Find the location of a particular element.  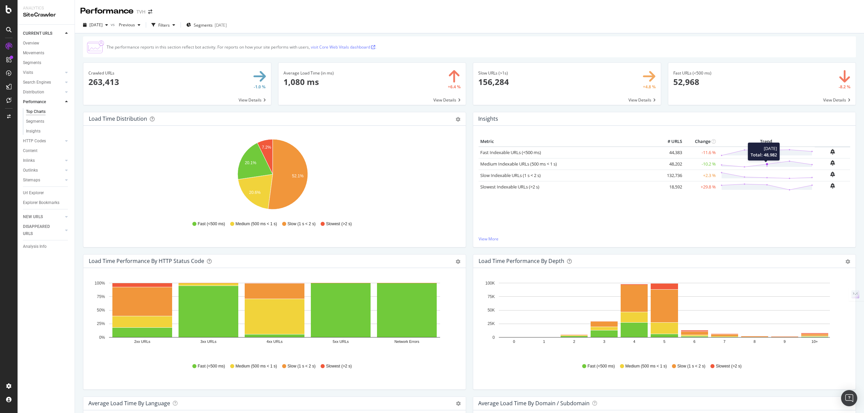

div: NEW URLS is located at coordinates (33, 217).